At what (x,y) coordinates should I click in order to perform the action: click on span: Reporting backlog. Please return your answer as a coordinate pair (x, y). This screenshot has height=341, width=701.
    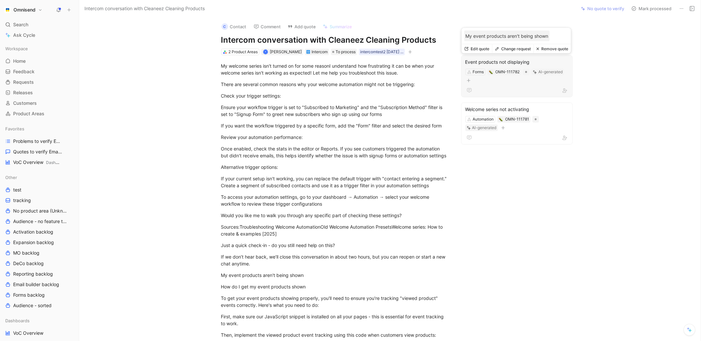
    Looking at the image, I should click on (33, 274).